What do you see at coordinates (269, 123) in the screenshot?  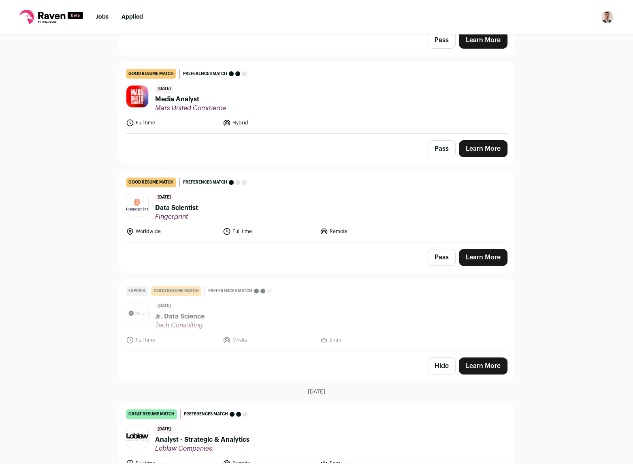 I see `li: Hybrid` at bounding box center [269, 123].